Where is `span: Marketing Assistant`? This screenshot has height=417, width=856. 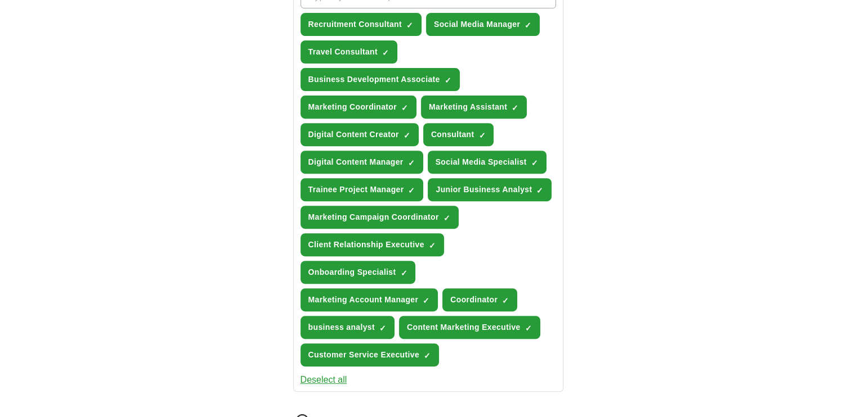
span: Marketing Assistant is located at coordinates (467, 107).